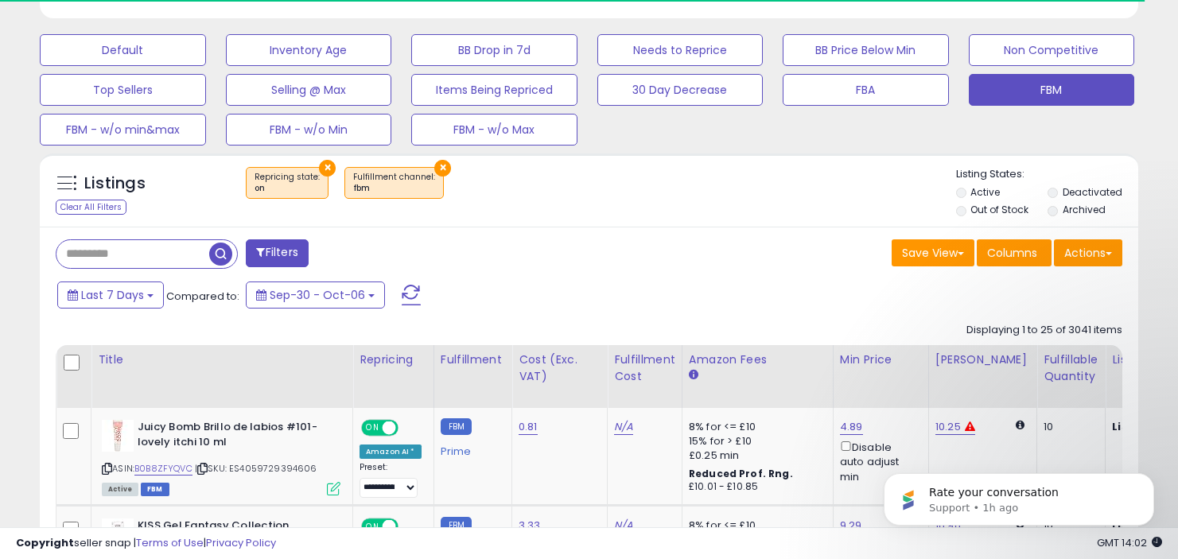 The height and width of the screenshot is (559, 1178). I want to click on p: Message from Support, sent 1h ago, so click(172, 68).